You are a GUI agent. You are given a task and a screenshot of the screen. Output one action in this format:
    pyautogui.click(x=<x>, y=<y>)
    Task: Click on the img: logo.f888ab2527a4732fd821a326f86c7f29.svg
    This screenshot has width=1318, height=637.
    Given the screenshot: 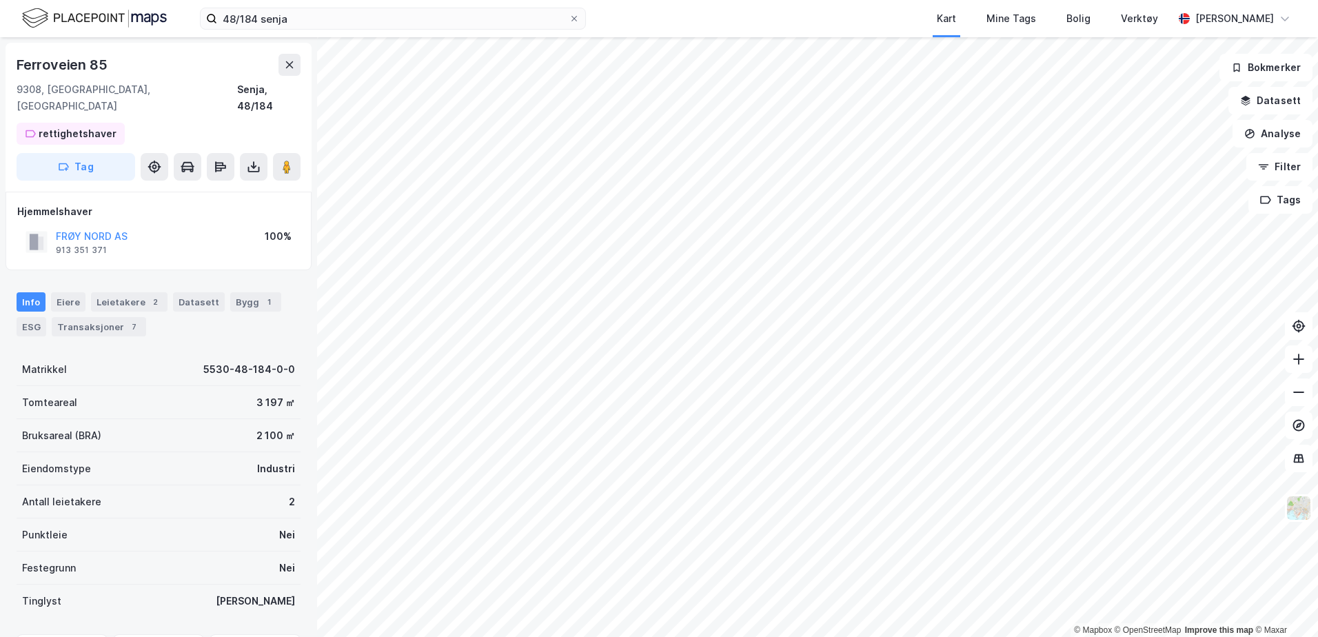 What is the action you would take?
    pyautogui.click(x=94, y=18)
    